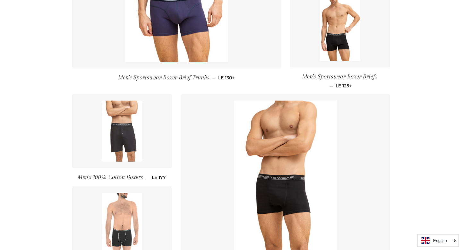 Image resolution: width=462 pixels, height=250 pixels. What do you see at coordinates (226, 78) in the screenshot?
I see `span: LE 130` at bounding box center [226, 78].